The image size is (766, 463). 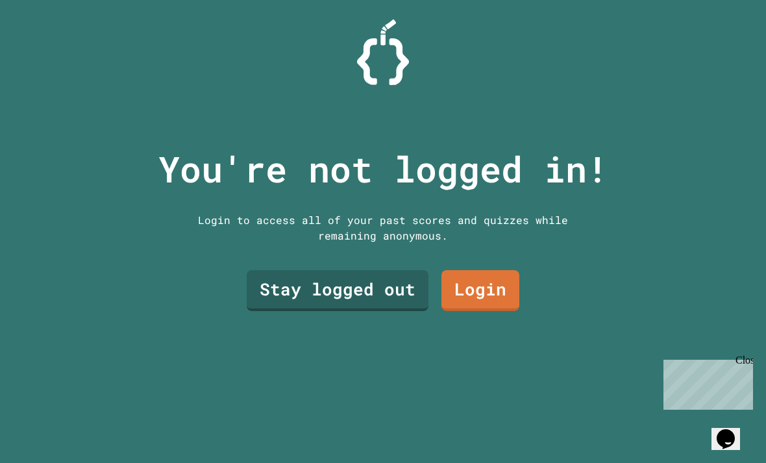 I want to click on div: Login to access all of your past scores and quizzes while remaining anonymous., so click(x=383, y=228).